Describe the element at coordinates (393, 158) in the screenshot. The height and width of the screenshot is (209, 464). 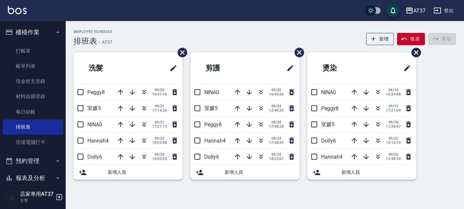
I see `span: 13:48:34` at that location.